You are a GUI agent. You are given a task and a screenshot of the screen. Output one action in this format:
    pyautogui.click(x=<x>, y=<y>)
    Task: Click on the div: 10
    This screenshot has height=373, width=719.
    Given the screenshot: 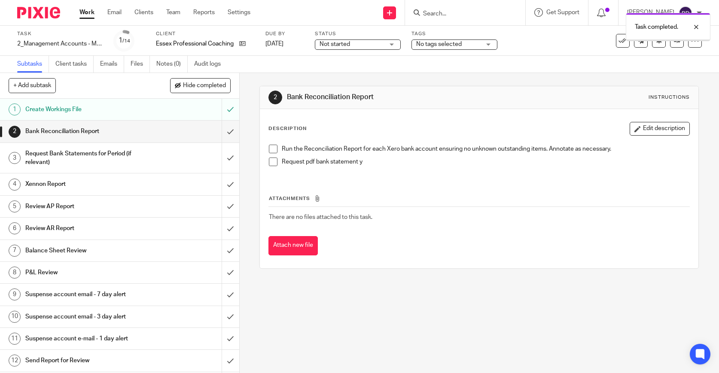 What is the action you would take?
    pyautogui.click(x=15, y=317)
    